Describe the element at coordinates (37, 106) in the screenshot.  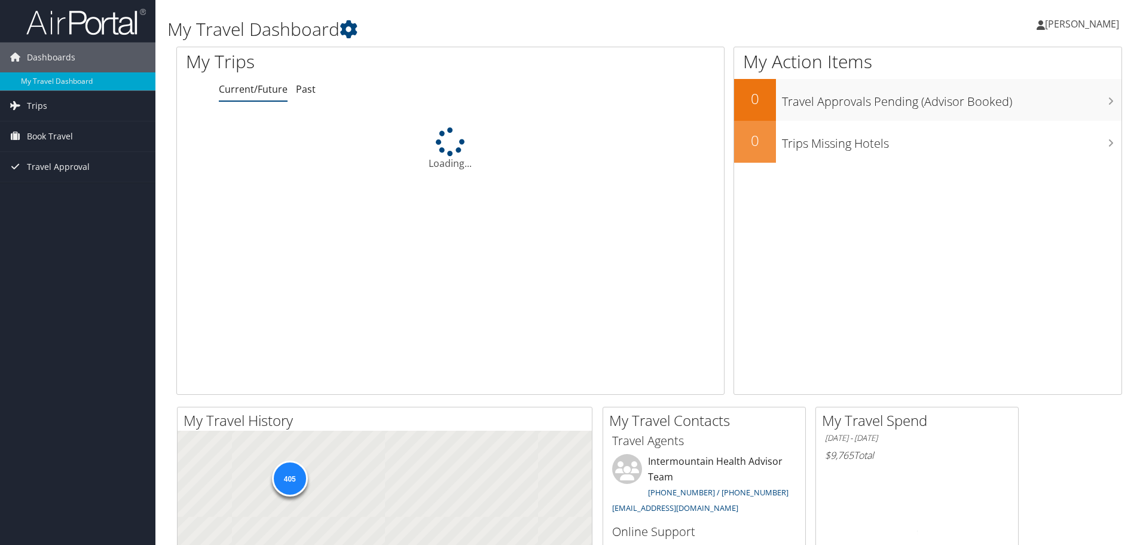
I see `span: Trips` at that location.